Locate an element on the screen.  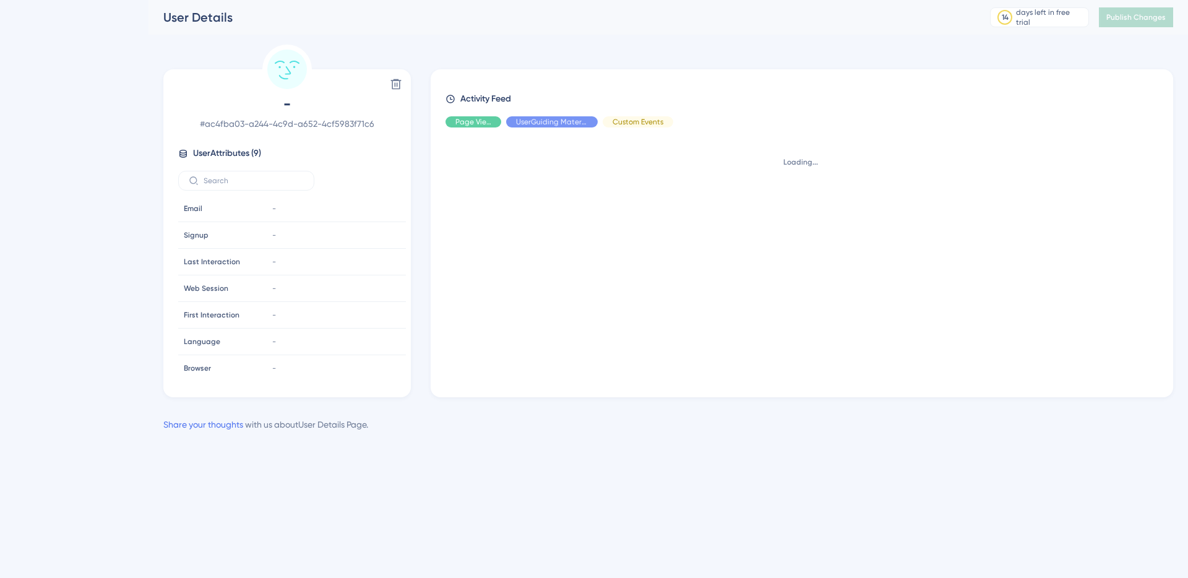
span: Signup is located at coordinates (196, 235).